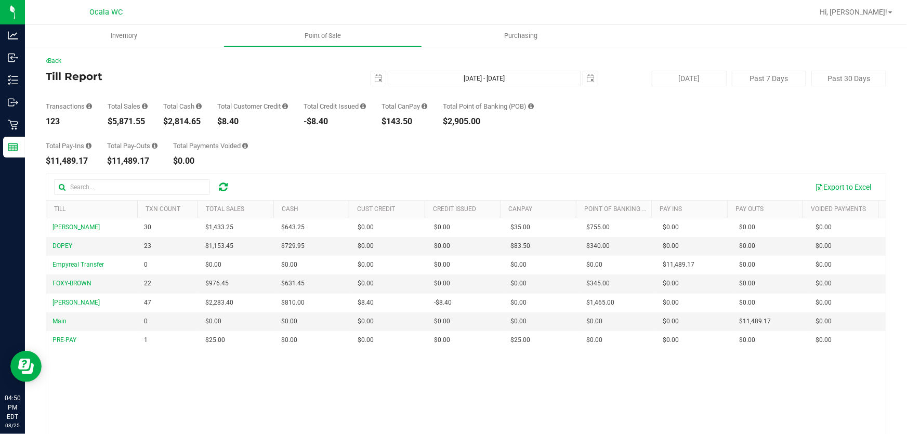  What do you see at coordinates (215, 340) in the screenshot?
I see `span: $25.00` at bounding box center [215, 340].